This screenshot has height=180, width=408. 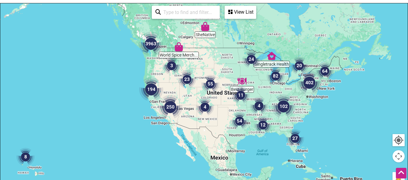 What do you see at coordinates (309, 83) in the screenshot?
I see `div: 402` at bounding box center [309, 83].